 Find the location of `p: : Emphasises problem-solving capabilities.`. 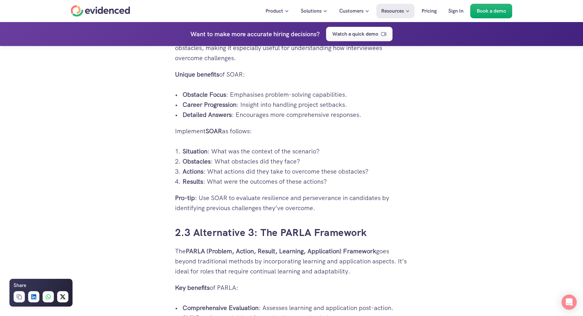

p: : Emphasises problem-solving capabilities. is located at coordinates (295, 95).